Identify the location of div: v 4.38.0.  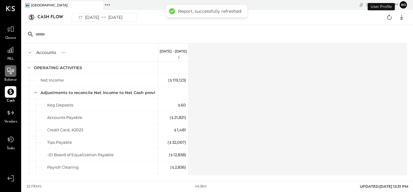
(201, 186).